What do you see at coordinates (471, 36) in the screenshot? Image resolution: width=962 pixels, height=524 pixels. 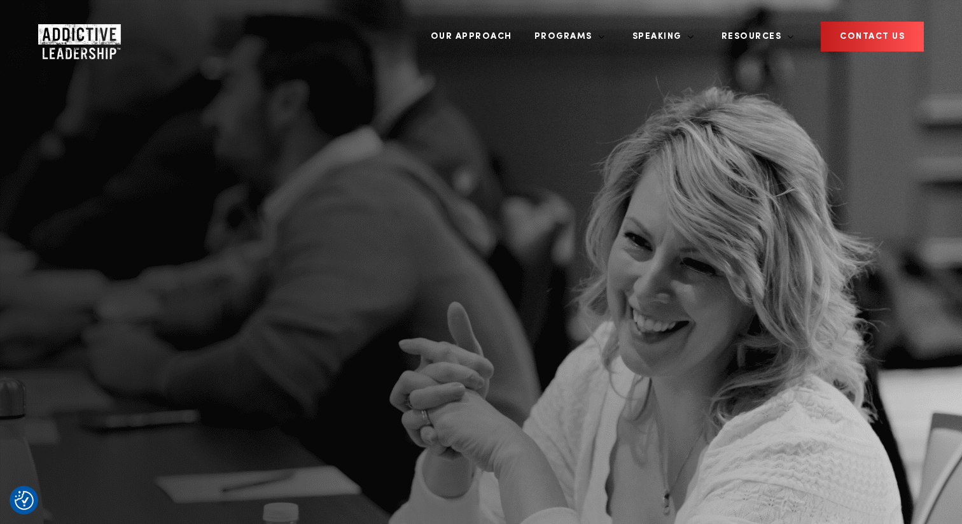 I see `a: Our Approach` at bounding box center [471, 36].